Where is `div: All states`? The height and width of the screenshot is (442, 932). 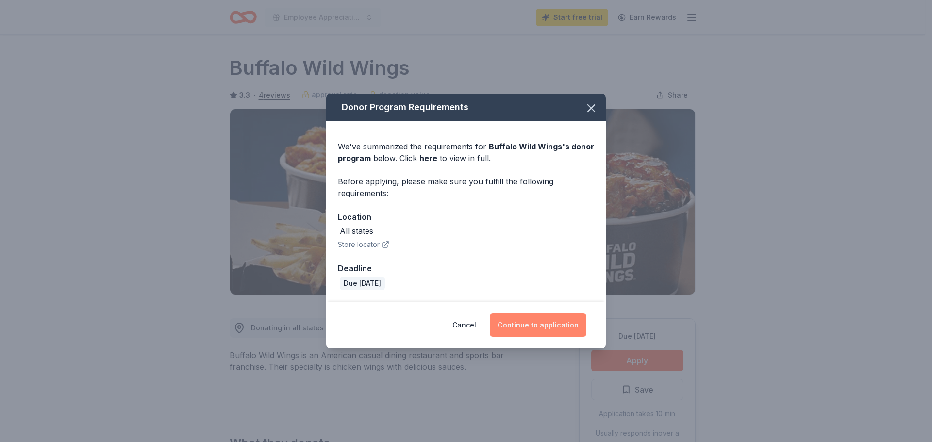
div: All states is located at coordinates (356, 231).